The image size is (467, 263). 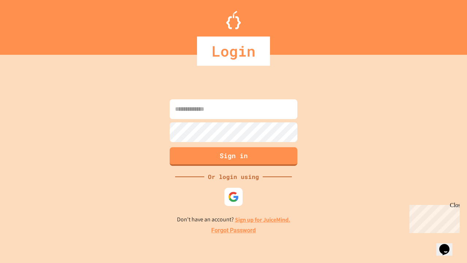 What do you see at coordinates (233, 51) in the screenshot?
I see `div: Login` at bounding box center [233, 51].